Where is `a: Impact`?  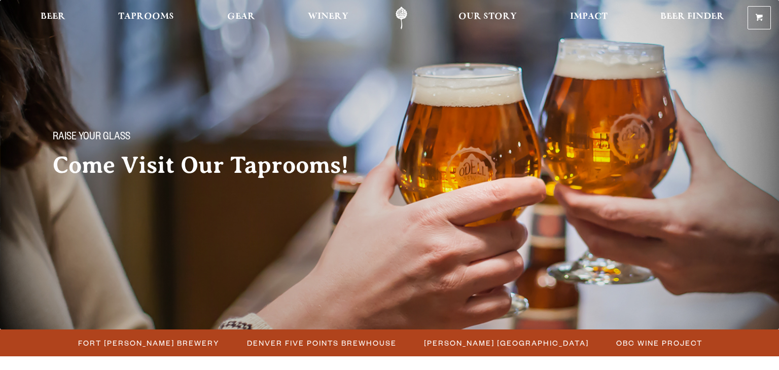 a: Impact is located at coordinates (588, 18).